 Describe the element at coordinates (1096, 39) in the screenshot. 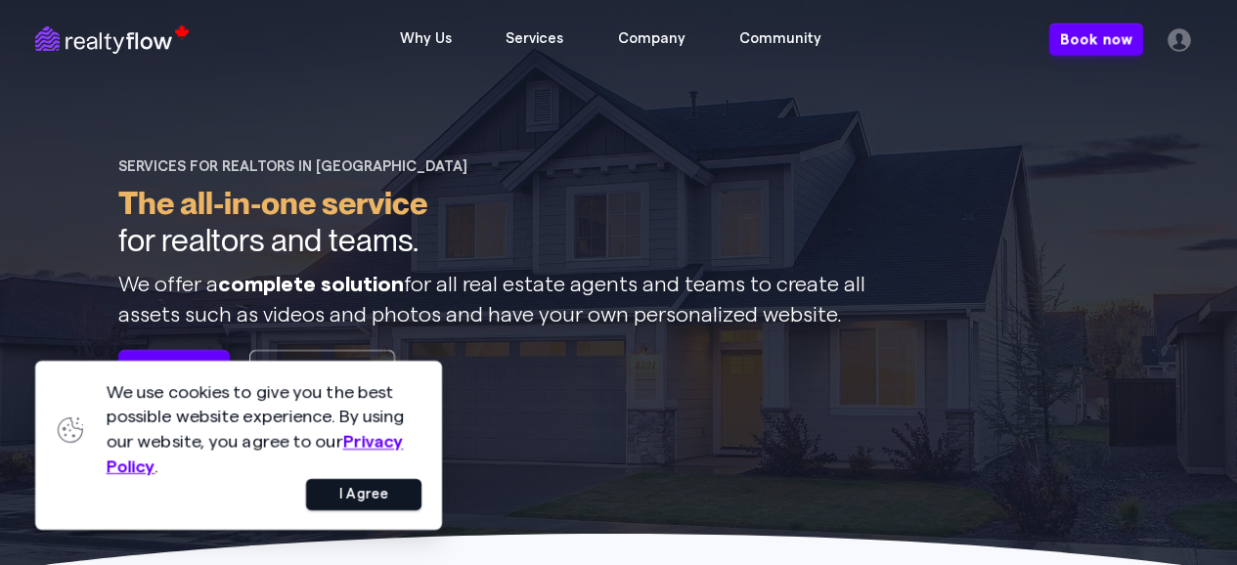

I see `a: Book now` at that location.